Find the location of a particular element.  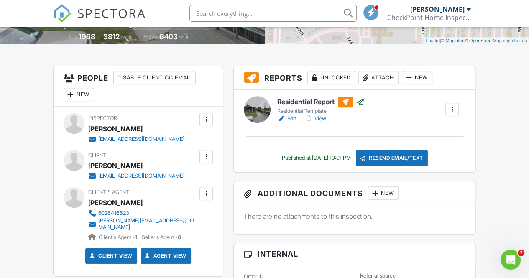

p: There are no attachments to this inspection. is located at coordinates (355, 216).